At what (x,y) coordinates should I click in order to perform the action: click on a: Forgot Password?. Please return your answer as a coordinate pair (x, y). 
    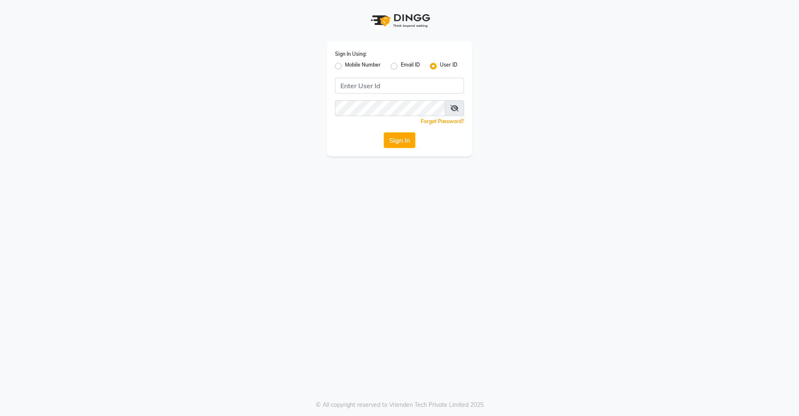
    Looking at the image, I should click on (443, 121).